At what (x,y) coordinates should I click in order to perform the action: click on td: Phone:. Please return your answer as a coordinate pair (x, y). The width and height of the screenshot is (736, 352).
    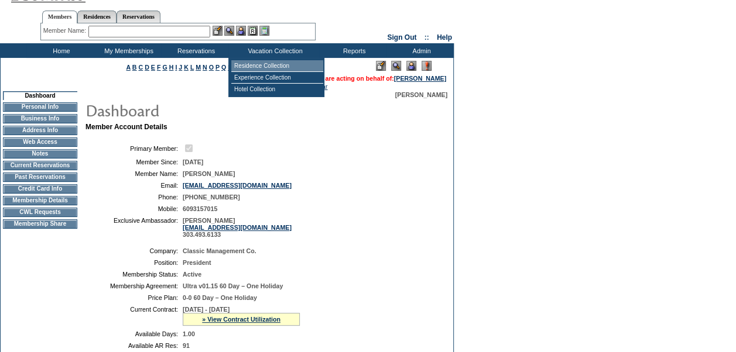
    Looking at the image, I should click on (134, 197).